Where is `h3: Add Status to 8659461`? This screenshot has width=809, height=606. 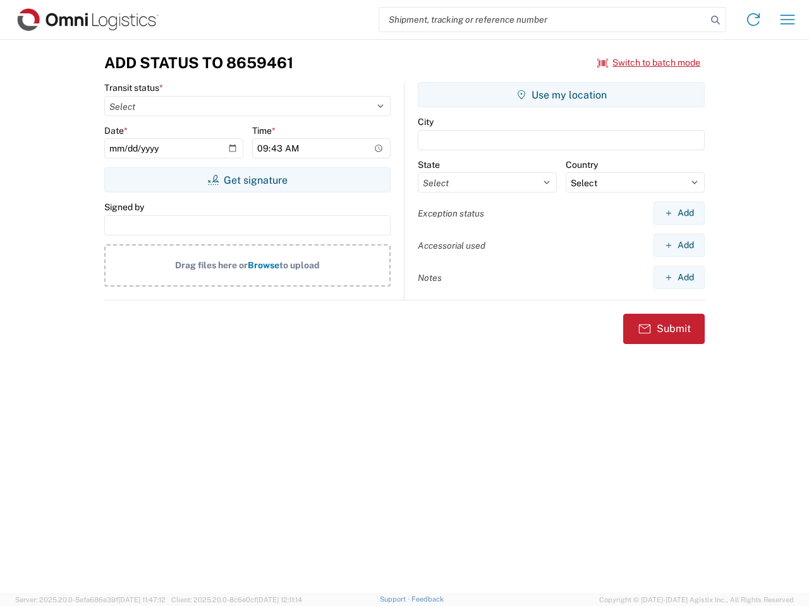
h3: Add Status to 8659461 is located at coordinates (198, 63).